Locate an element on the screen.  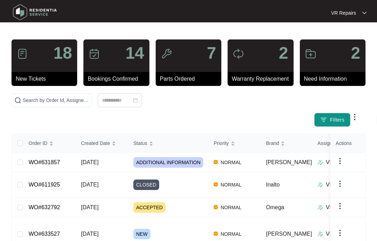
span: Status is located at coordinates (140, 143).